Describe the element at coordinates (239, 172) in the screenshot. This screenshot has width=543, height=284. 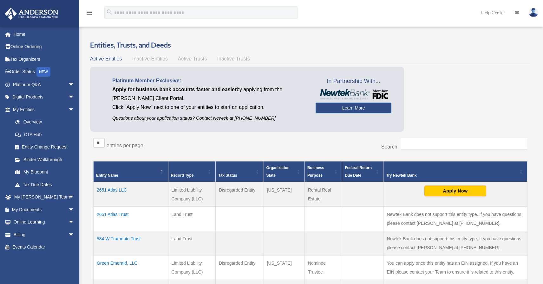
I see `th: Tax Status: Activate to sort` at that location.